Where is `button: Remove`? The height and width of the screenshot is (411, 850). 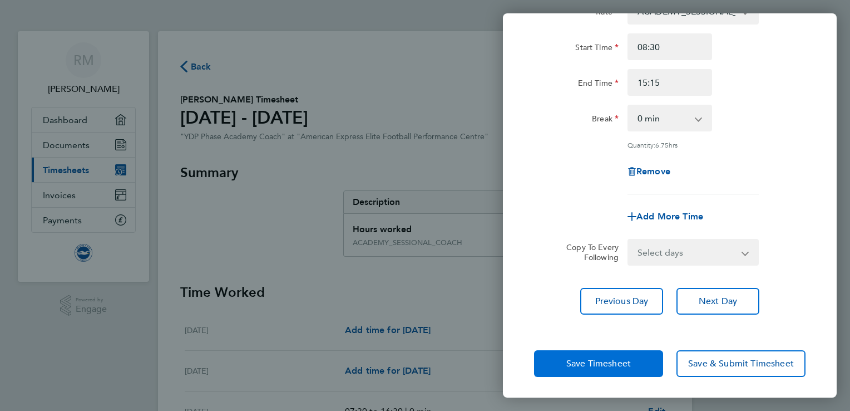 button: Remove is located at coordinates (649, 171).